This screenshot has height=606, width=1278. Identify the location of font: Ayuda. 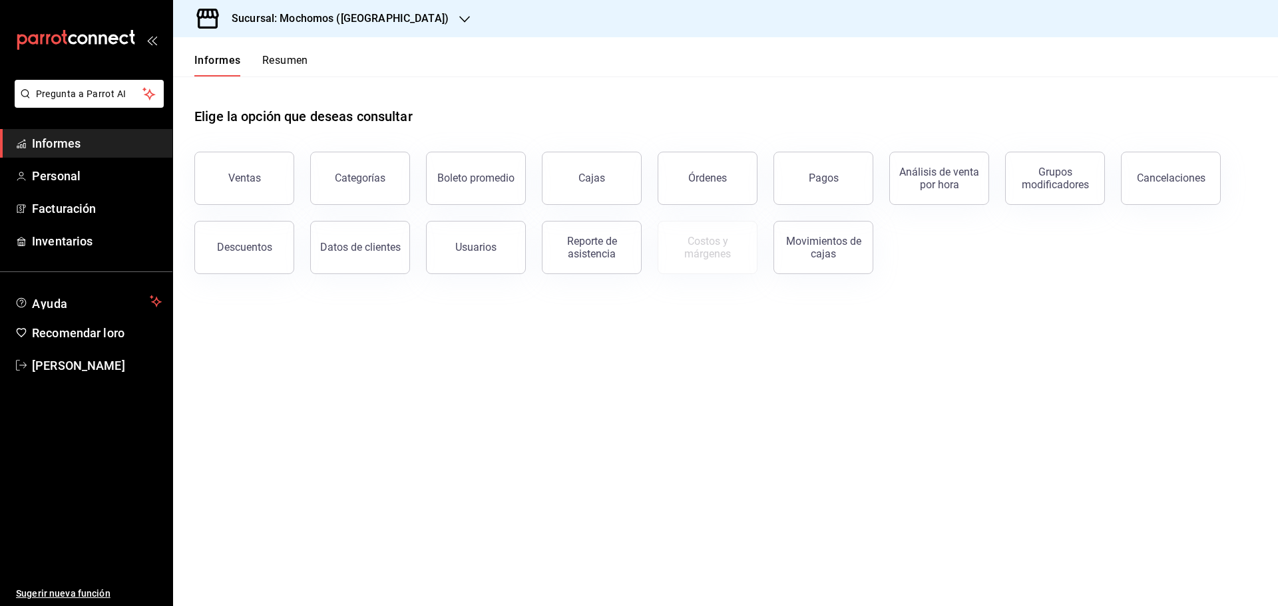
(50, 304).